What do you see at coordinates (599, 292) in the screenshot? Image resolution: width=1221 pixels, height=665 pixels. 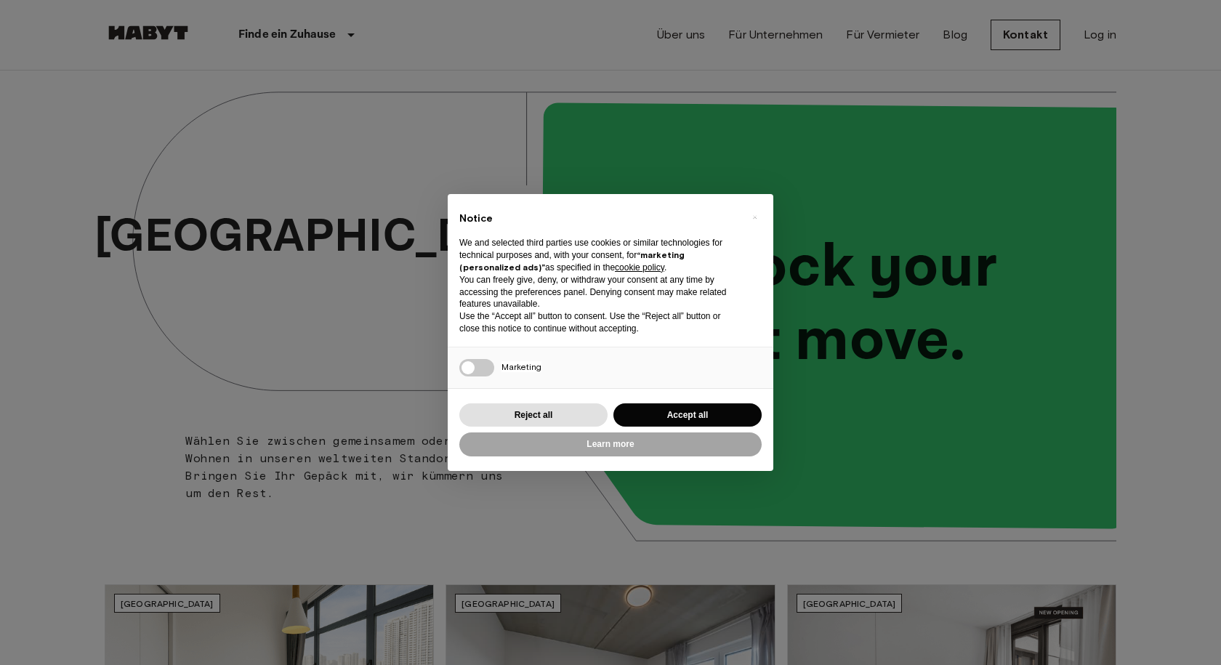 I see `p: You can freely give, deny, or withdraw your consent at any time by accessing the preferences pane...` at bounding box center [599, 292].